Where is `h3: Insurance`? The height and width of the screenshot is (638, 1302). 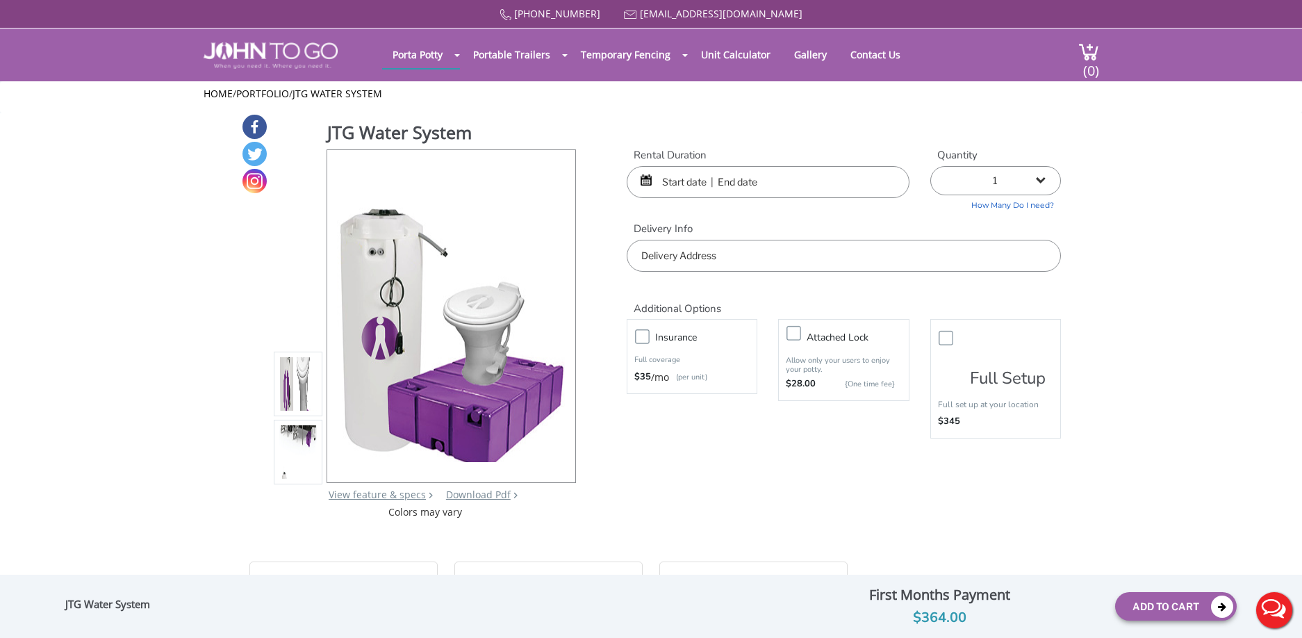
h3: Insurance is located at coordinates (709, 337).